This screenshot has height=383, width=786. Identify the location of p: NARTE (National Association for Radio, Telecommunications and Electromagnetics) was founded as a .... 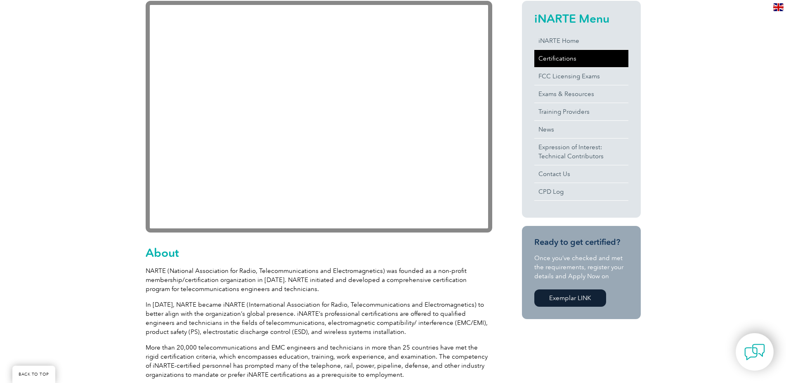
(319, 280).